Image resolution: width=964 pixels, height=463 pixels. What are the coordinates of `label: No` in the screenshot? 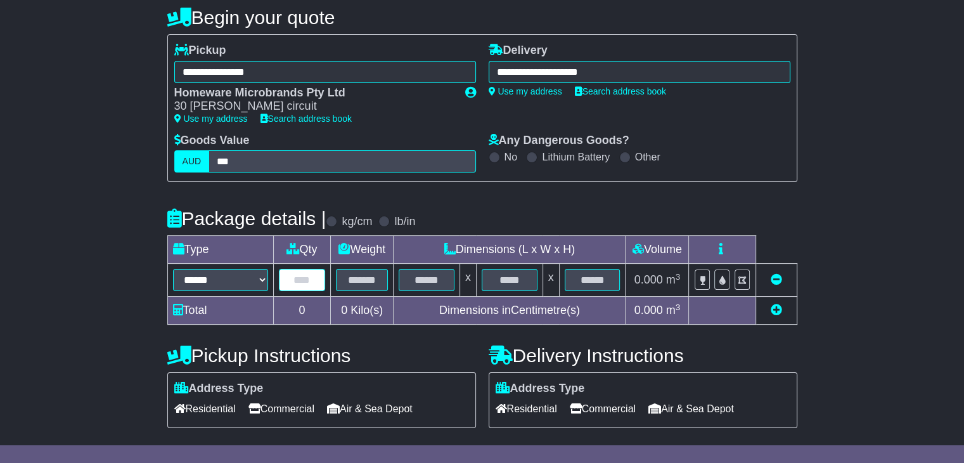 It's located at (511, 157).